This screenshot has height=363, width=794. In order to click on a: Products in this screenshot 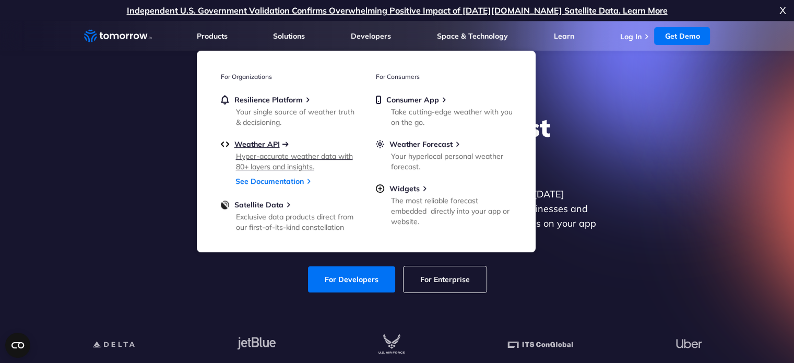, I will do `click(212, 36)`.